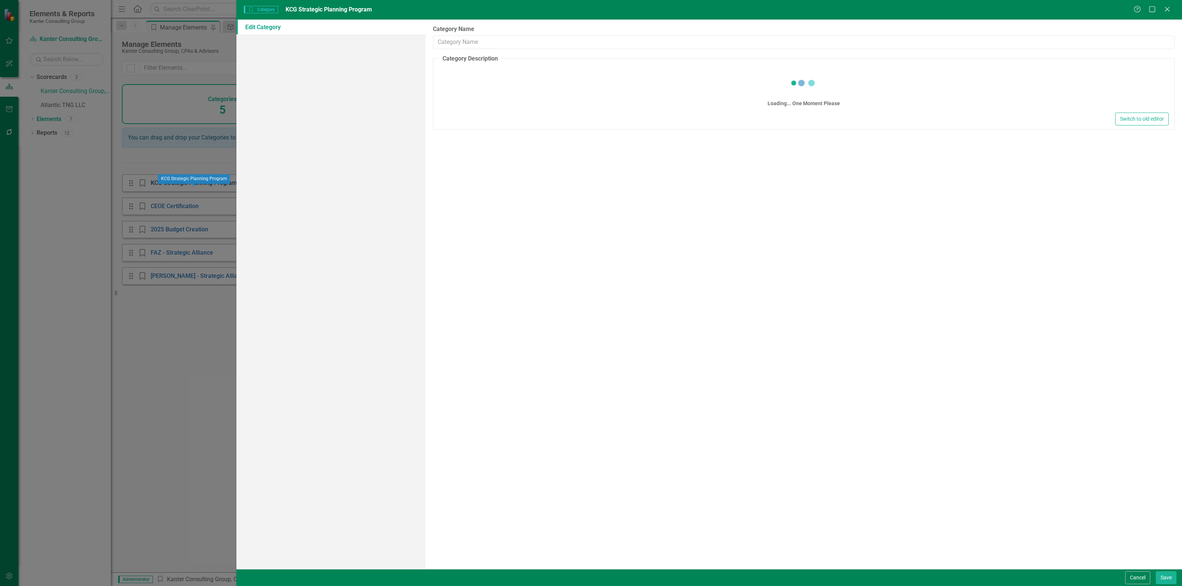 The width and height of the screenshot is (1182, 586). Describe the element at coordinates (194, 179) in the screenshot. I see `div: KCG Strategic Planning Program` at that location.